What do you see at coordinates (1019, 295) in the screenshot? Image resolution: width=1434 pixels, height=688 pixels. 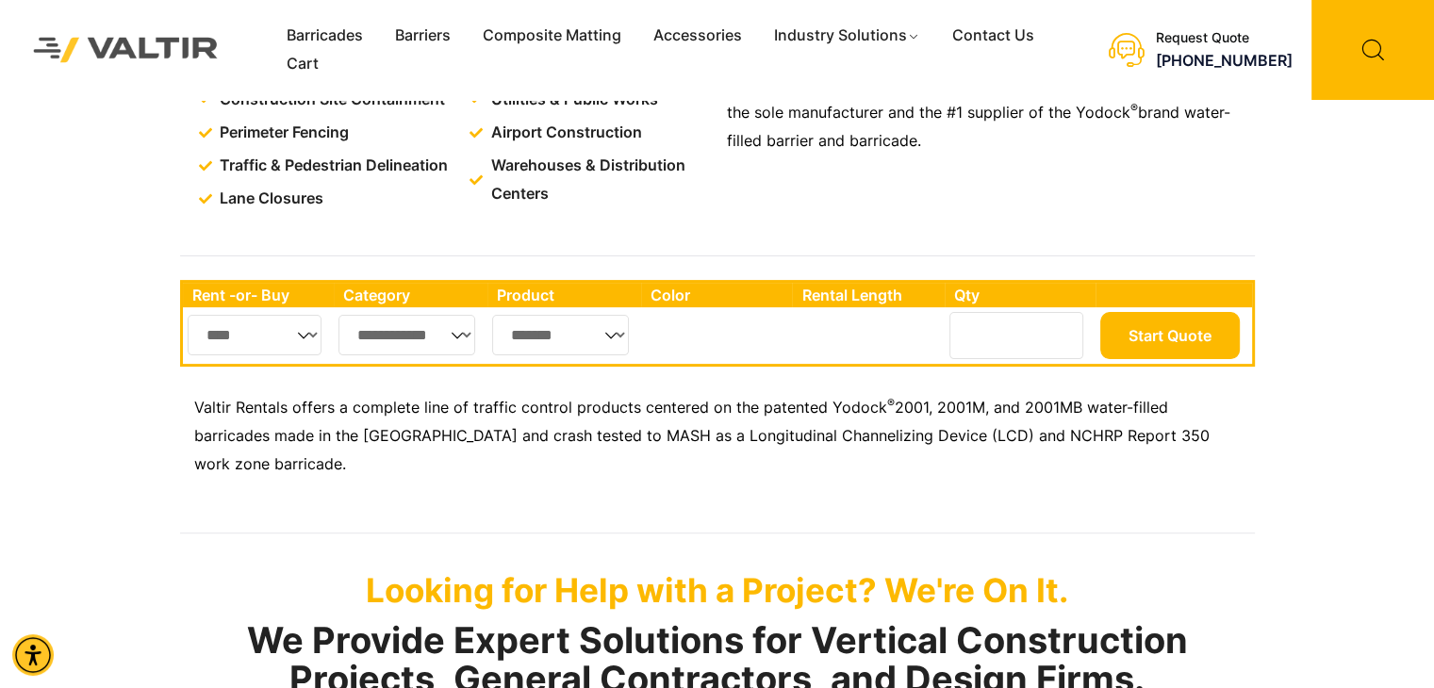 I see `th: Qty` at bounding box center [1019, 295].